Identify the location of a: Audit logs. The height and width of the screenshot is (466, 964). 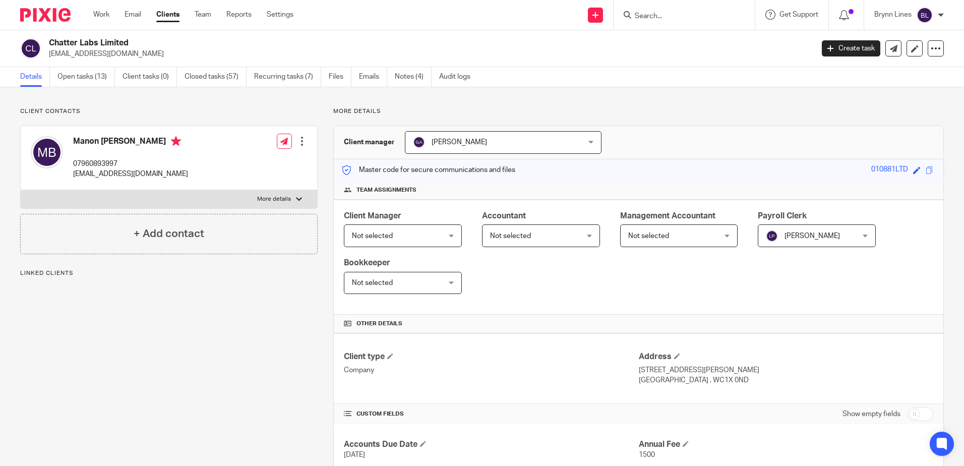
(458, 77).